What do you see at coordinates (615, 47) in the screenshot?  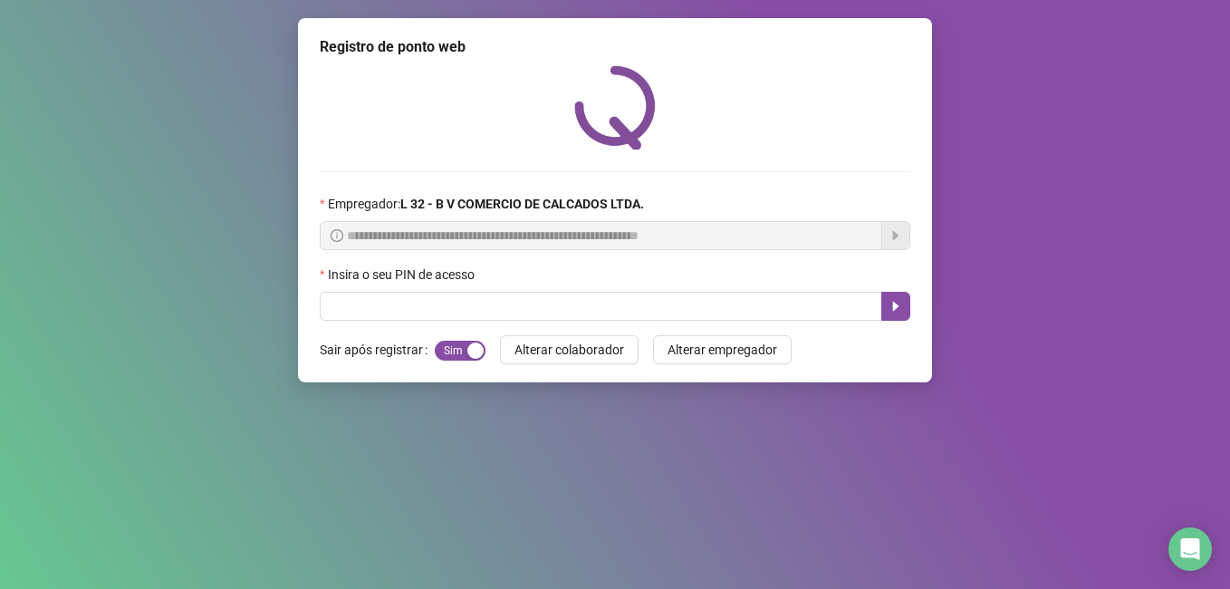 I see `div: Registro de ponto web` at bounding box center [615, 47].